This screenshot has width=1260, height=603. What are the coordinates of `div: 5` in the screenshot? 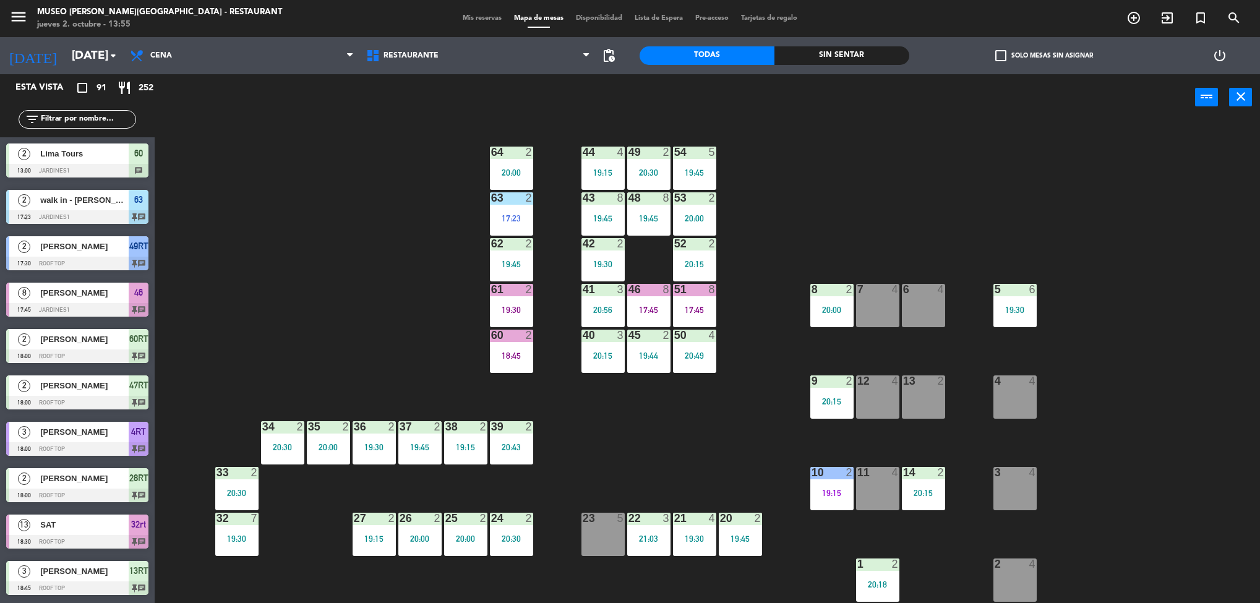 It's located at (713, 152).